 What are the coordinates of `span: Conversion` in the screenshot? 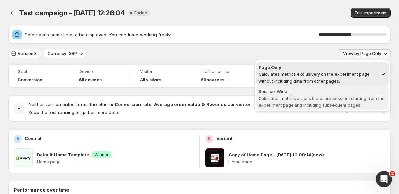 It's located at (30, 80).